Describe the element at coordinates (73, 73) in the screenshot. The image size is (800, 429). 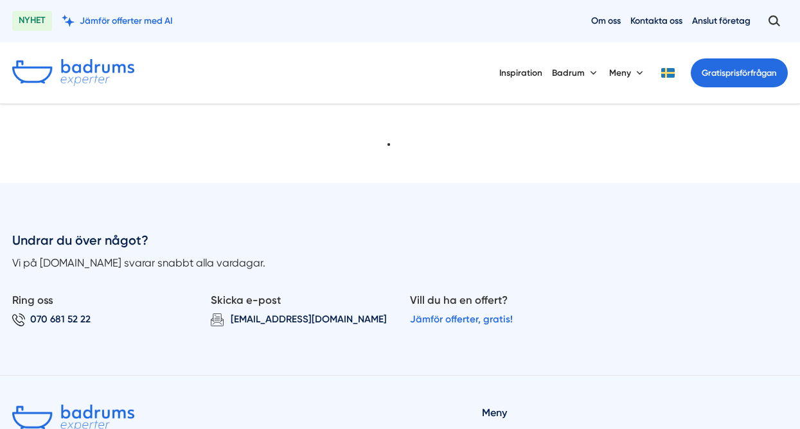
I see `img: Badrumsexperter.se logotyp` at that location.